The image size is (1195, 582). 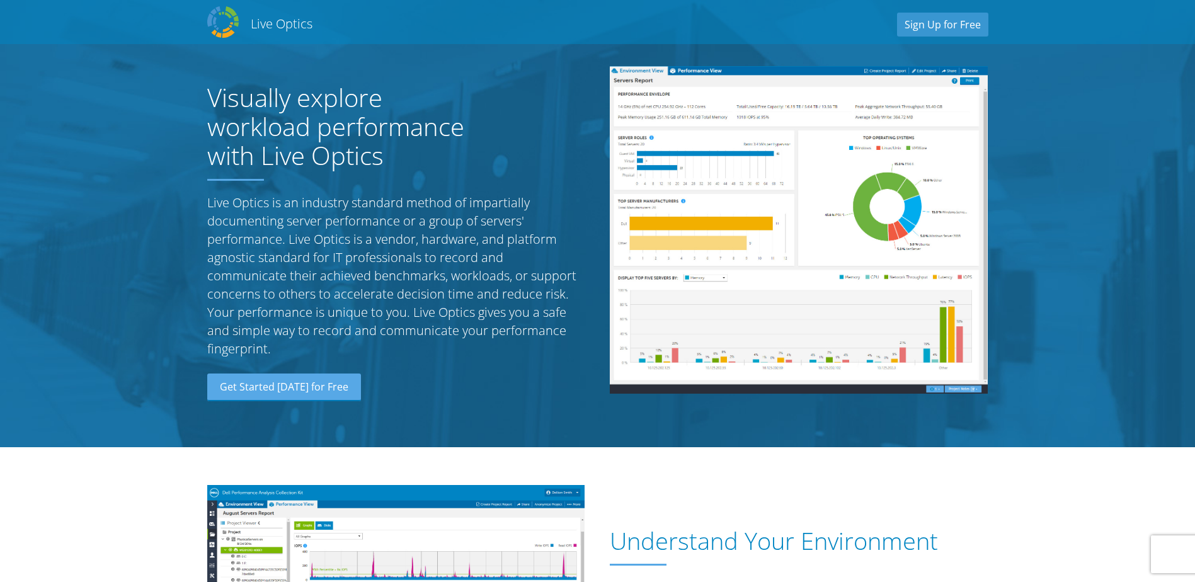 What do you see at coordinates (943, 25) in the screenshot?
I see `a: Sign Up for Free` at bounding box center [943, 25].